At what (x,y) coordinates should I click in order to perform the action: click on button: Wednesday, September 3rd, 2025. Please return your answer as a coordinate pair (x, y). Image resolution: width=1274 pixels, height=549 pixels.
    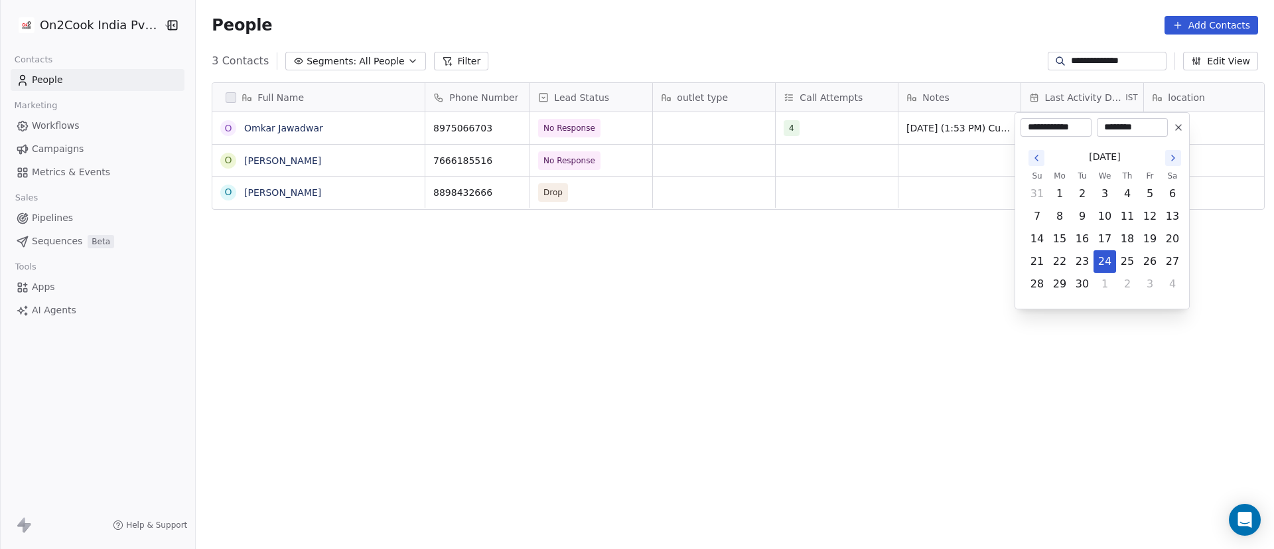
    Looking at the image, I should click on (1105, 194).